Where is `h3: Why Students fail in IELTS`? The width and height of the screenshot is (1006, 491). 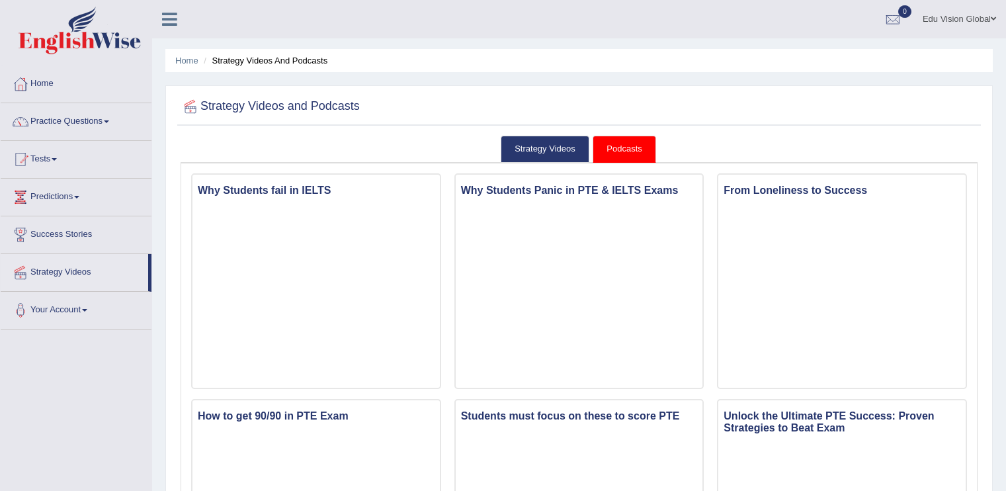
h3: Why Students fail in IELTS is located at coordinates (316, 190).